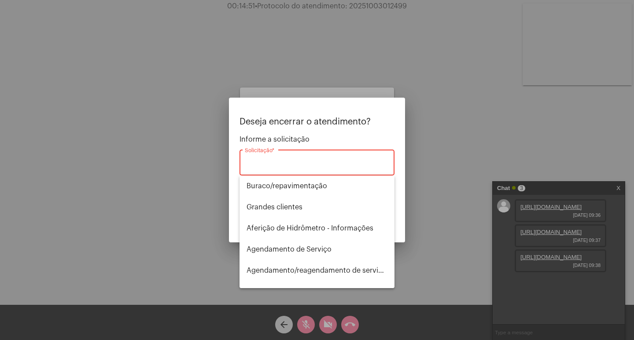 This screenshot has width=634, height=340. Describe the element at coordinates (317, 186) in the screenshot. I see `span: ⁠Buraco/repavimentação` at that location.